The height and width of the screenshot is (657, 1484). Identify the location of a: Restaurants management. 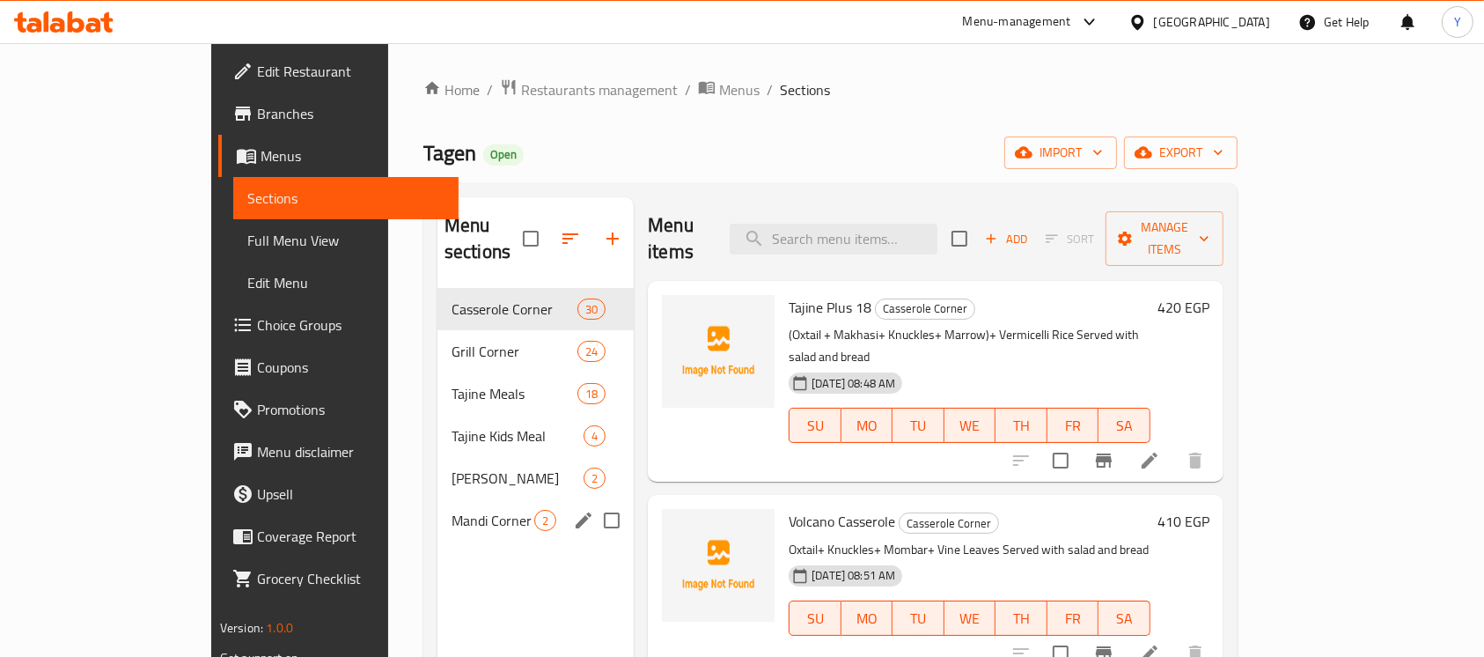
(589, 90).